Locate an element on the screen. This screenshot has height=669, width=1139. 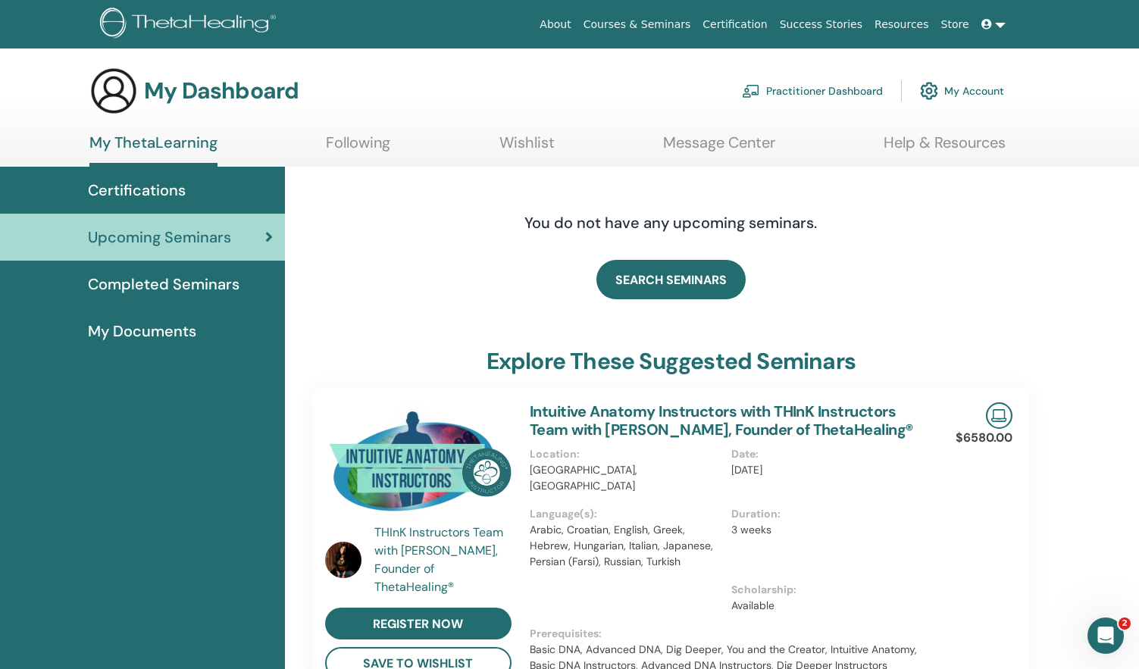
h3: explore these suggested seminars is located at coordinates (671, 362).